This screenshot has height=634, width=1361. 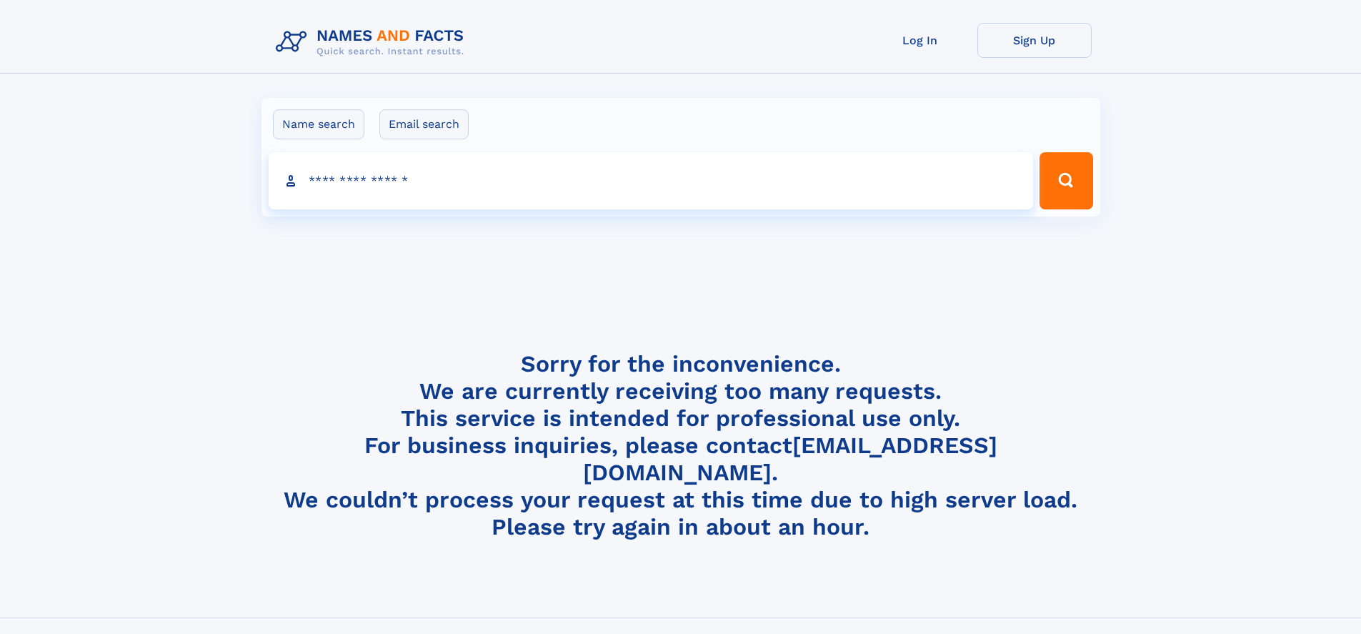 What do you see at coordinates (1066, 181) in the screenshot?
I see `button: Search Button` at bounding box center [1066, 181].